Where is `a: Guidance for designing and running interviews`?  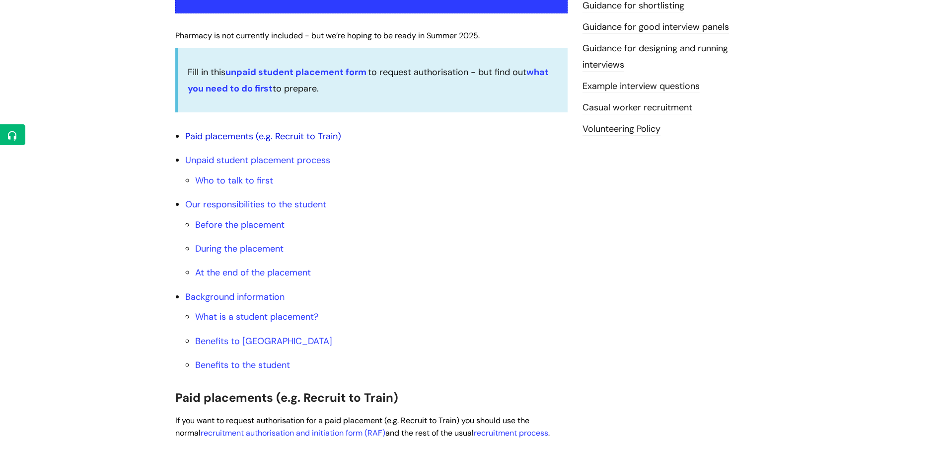 a: Guidance for designing and running interviews is located at coordinates (655, 57).